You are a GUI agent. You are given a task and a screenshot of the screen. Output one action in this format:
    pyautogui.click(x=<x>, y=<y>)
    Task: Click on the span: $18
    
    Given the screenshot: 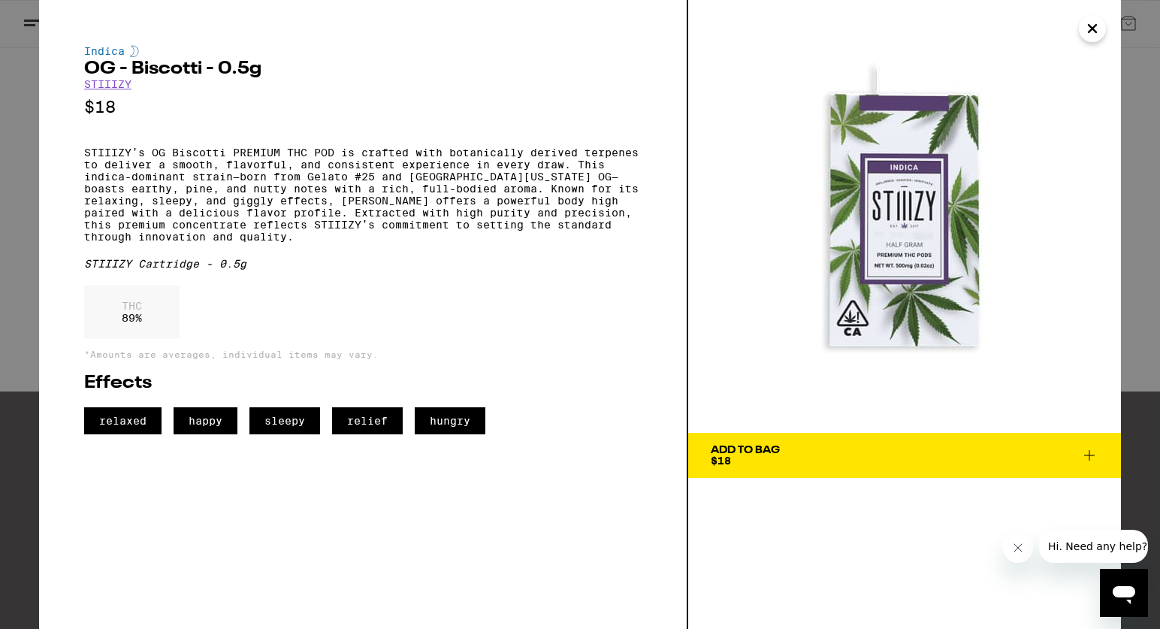 What is the action you would take?
    pyautogui.click(x=720, y=460)
    